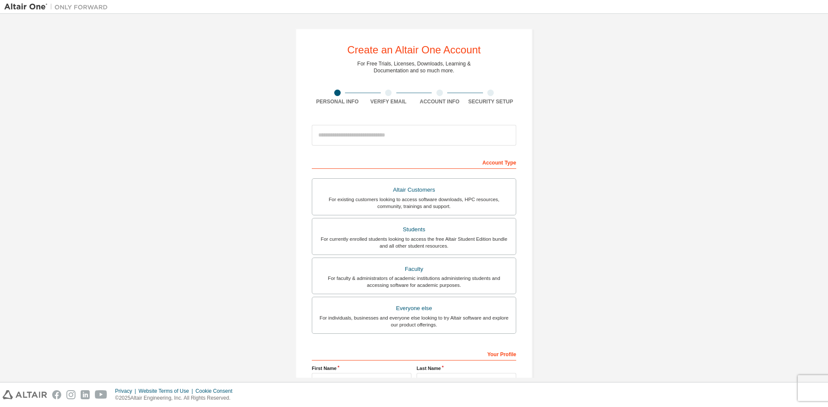  What do you see at coordinates (361, 369) in the screenshot?
I see `label: First Name` at bounding box center [361, 369].